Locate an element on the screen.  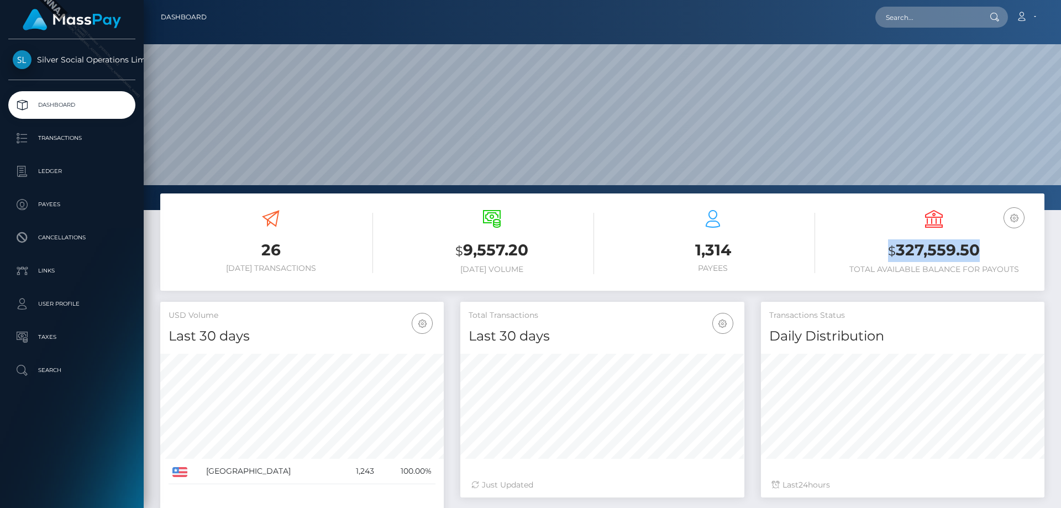
a: Links is located at coordinates (72, 271).